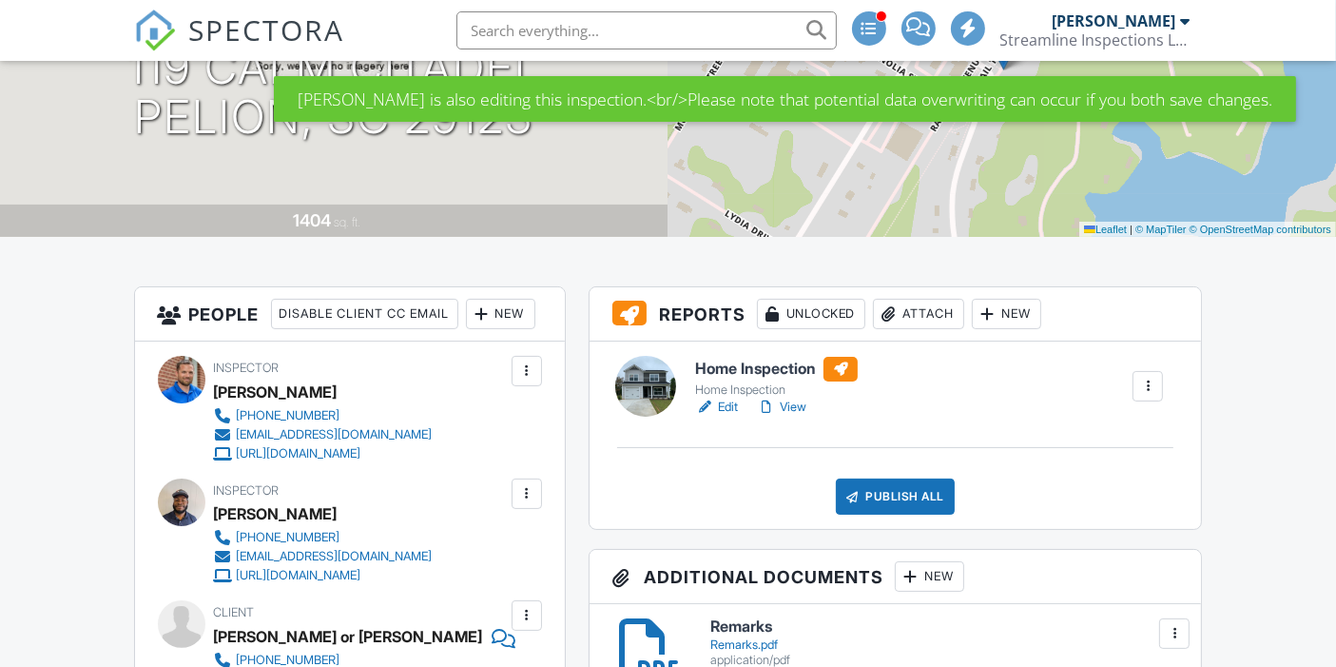 This screenshot has width=1336, height=667. What do you see at coordinates (364, 314) in the screenshot?
I see `div: Disable Client CC Email` at bounding box center [364, 314].